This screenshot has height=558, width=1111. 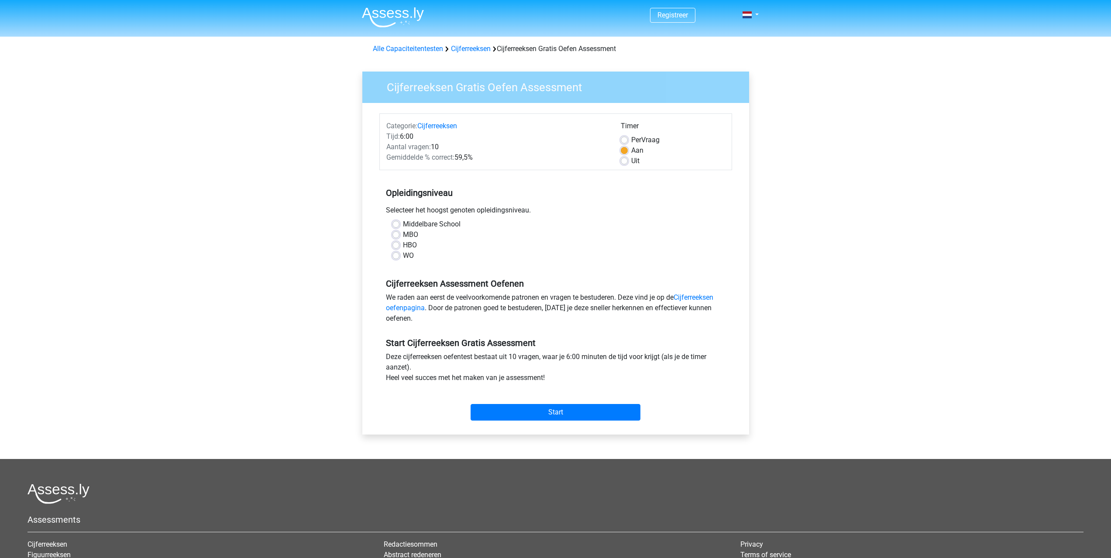 What do you see at coordinates (556, 310) in the screenshot?
I see `div: We raden aan eerst de veelvoorkomende patronen en vragen te bestuderen. Deze vind je op de . Door...` at bounding box center [556, 310].